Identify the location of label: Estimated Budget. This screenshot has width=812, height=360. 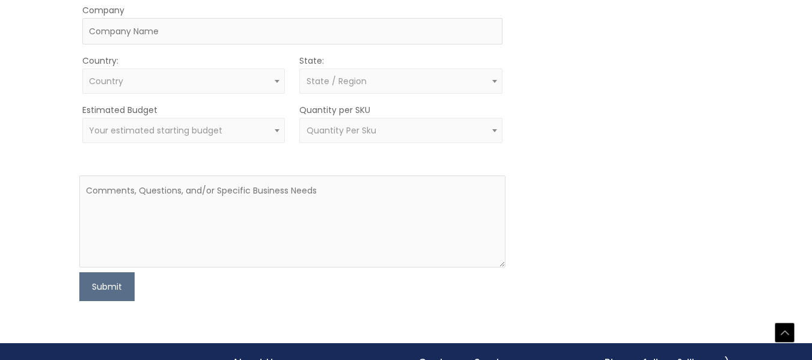
(120, 110).